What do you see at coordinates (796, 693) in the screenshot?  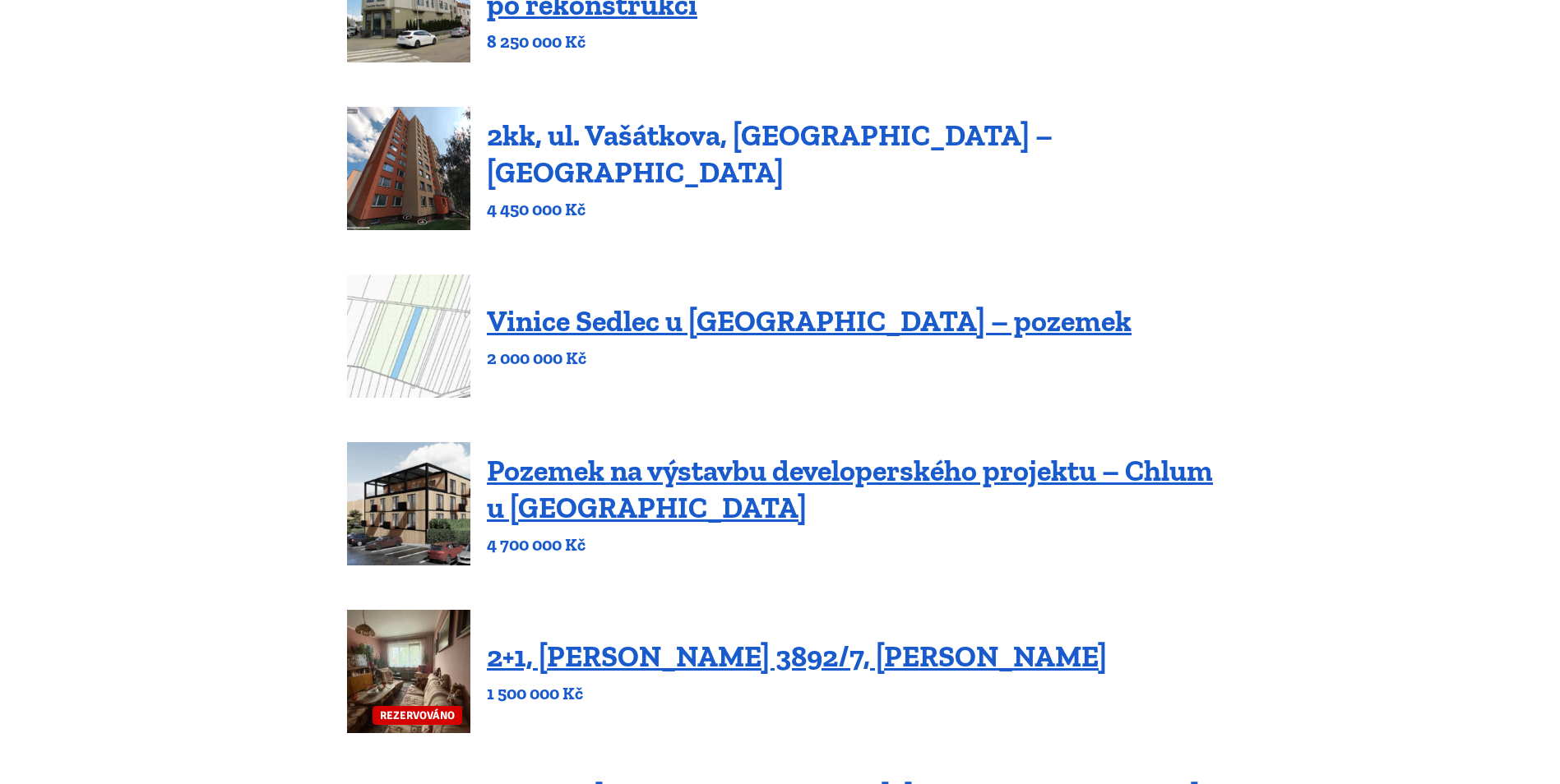 I see `p: 1 500 000 Kč` at bounding box center [796, 693].